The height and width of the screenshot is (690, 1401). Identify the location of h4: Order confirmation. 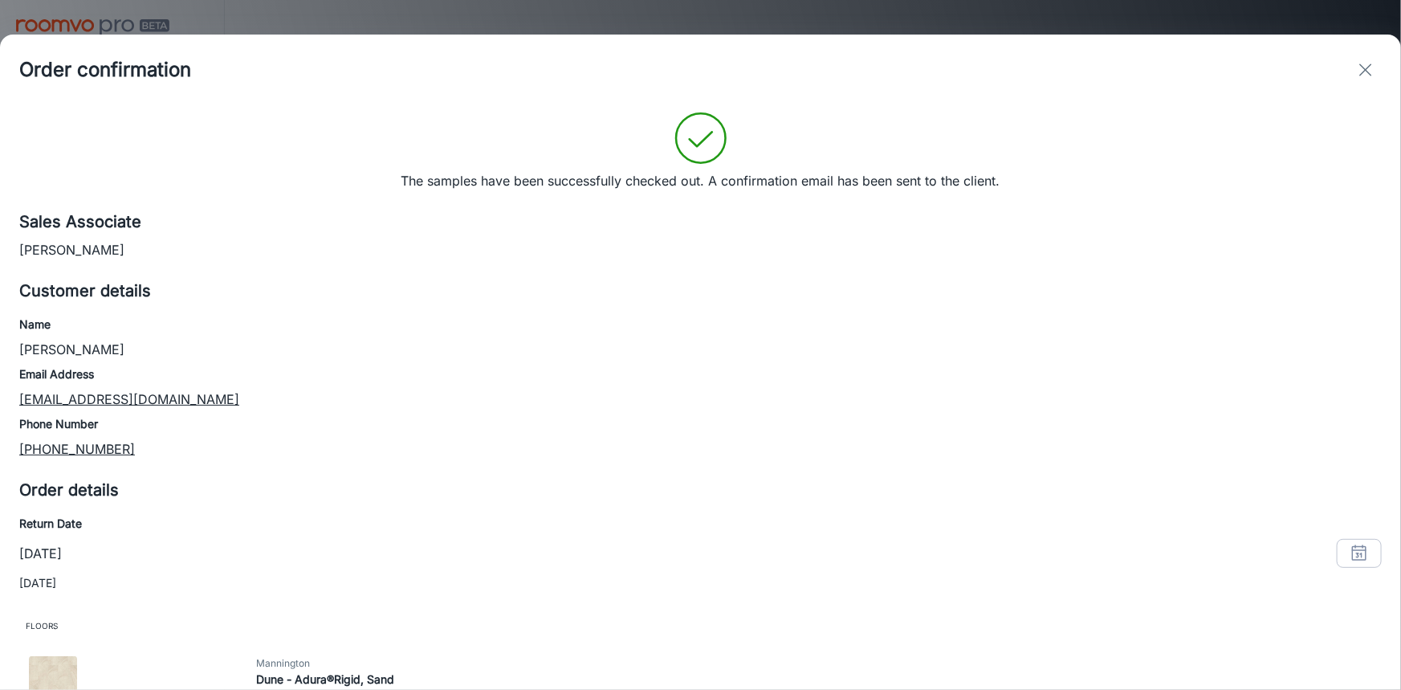
(105, 70).